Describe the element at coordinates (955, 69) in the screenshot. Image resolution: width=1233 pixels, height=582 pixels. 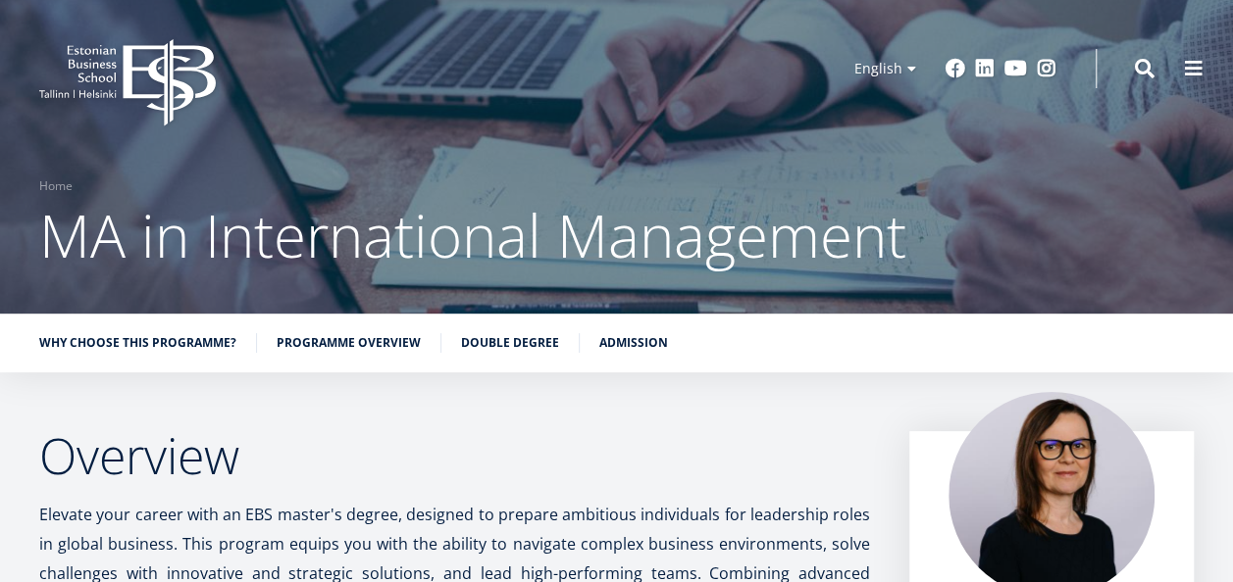
I see `a: Facebook` at that location.